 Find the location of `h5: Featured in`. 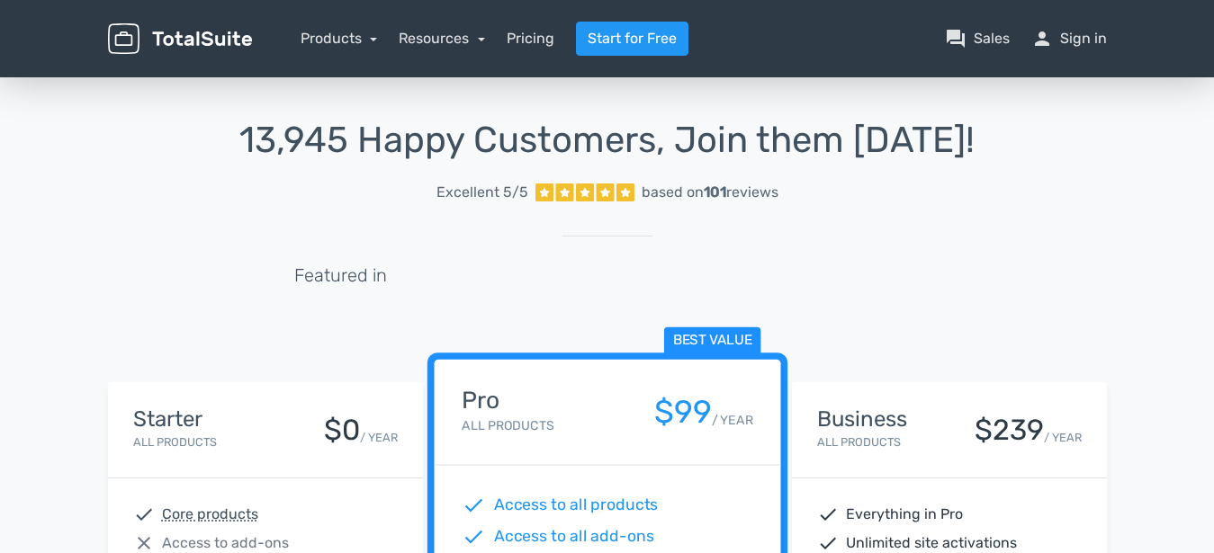

h5: Featured in is located at coordinates (340, 275).